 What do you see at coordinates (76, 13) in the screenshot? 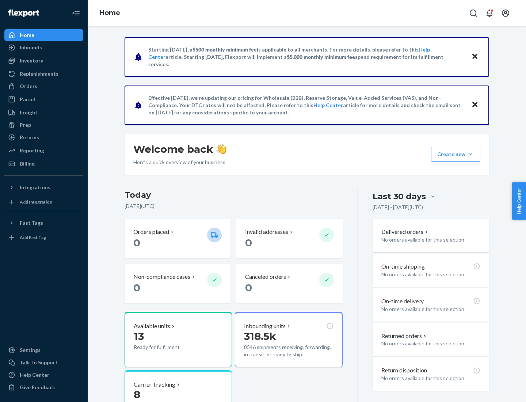
I see `button: Close Navigation` at bounding box center [76, 13].